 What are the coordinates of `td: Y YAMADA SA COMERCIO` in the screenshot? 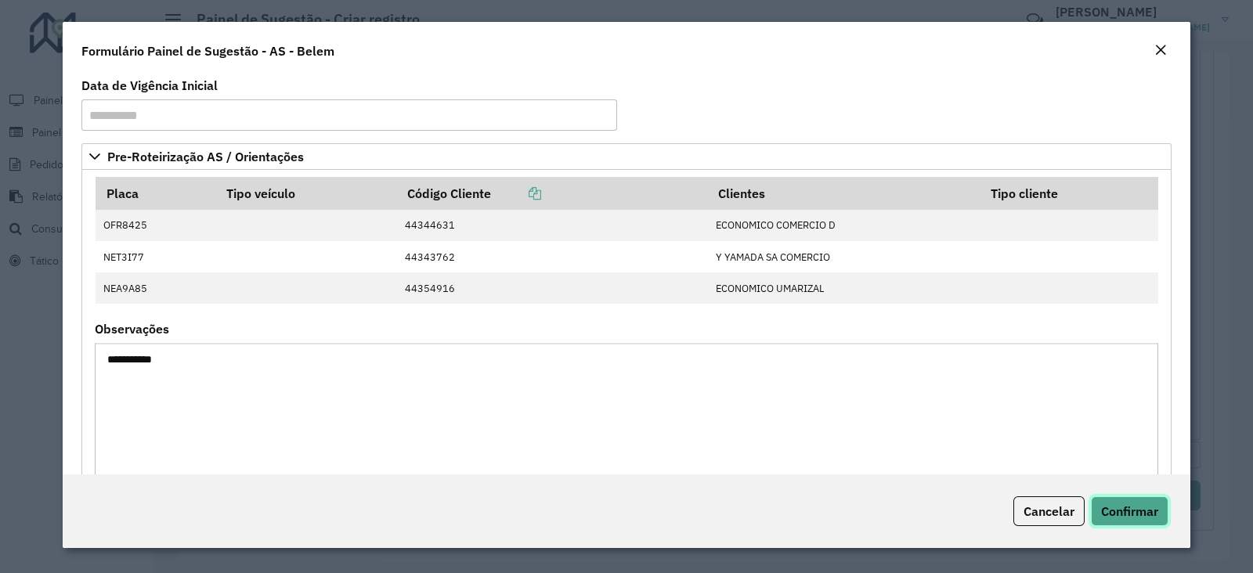 It's located at (843, 257).